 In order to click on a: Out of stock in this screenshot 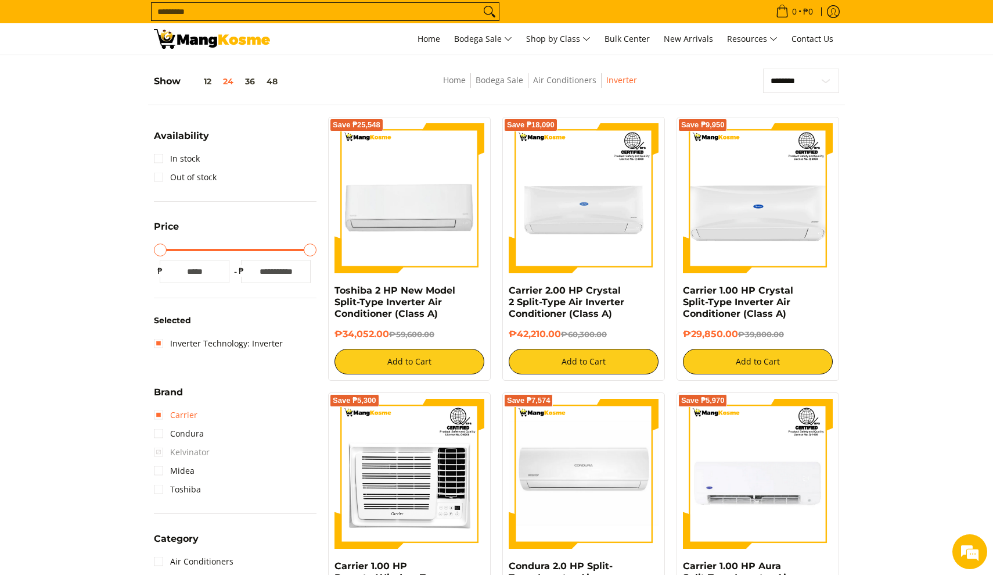, I will do `click(185, 177)`.